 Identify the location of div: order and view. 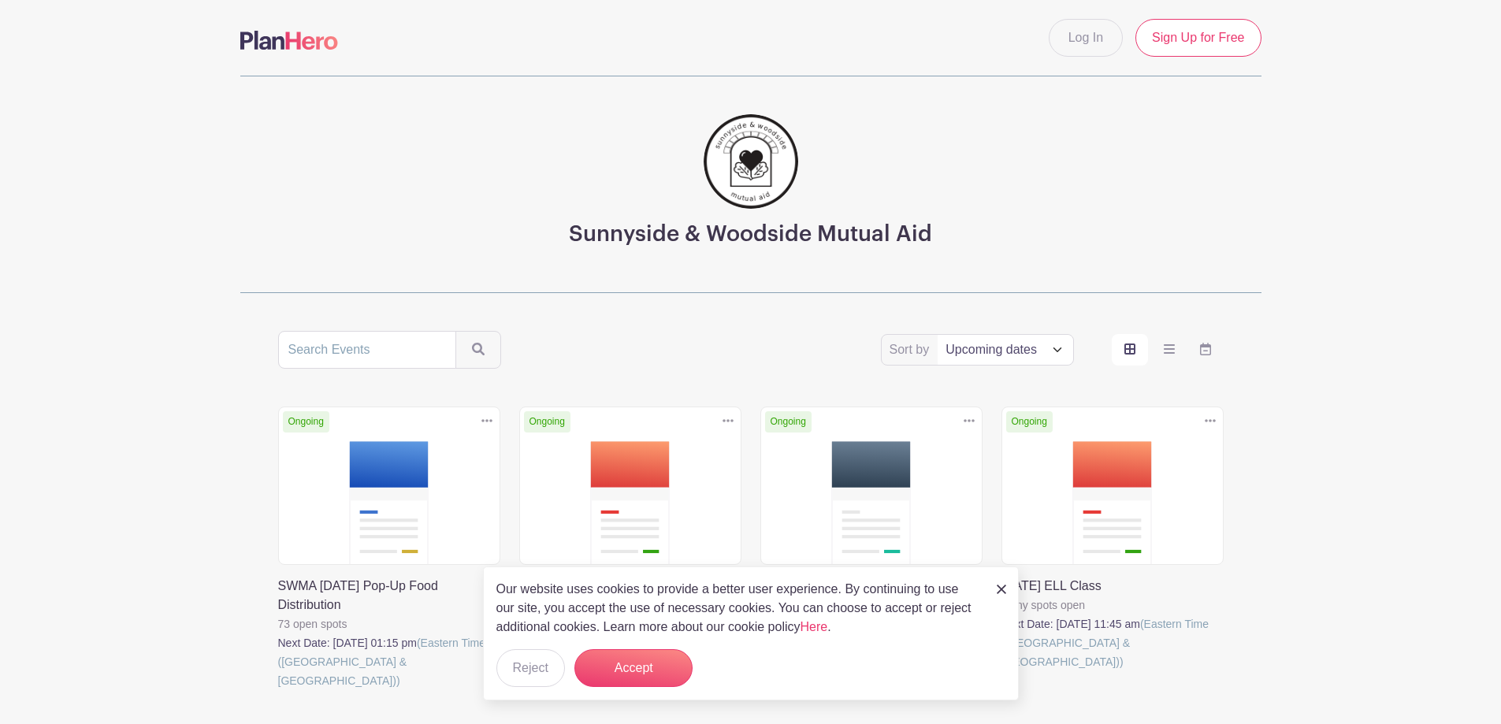
(1168, 350).